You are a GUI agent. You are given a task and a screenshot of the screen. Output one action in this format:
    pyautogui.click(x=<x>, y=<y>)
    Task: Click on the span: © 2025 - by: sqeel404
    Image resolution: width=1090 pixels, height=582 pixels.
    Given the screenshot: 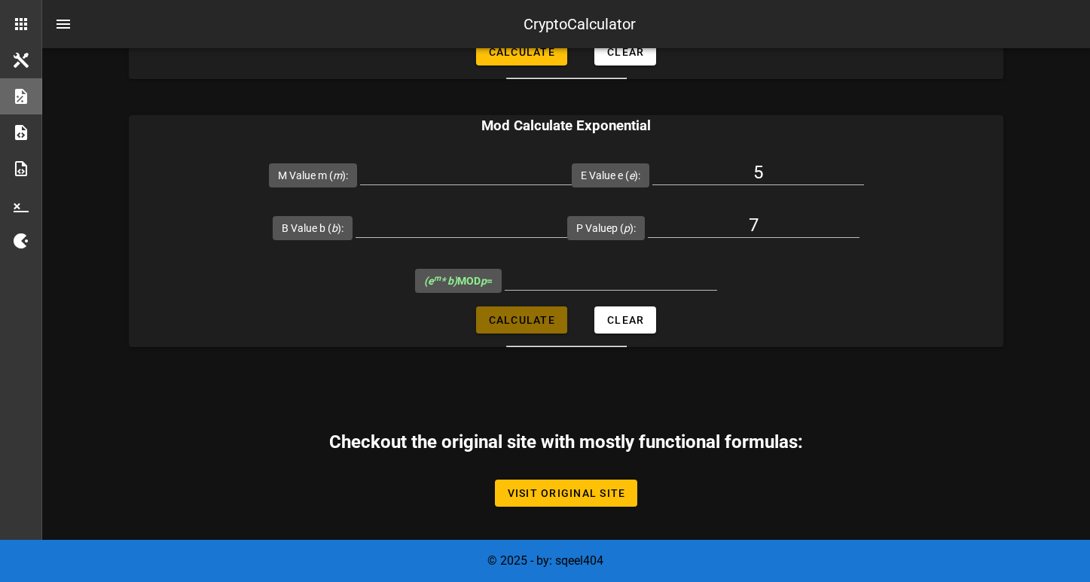 What is the action you would take?
    pyautogui.click(x=545, y=560)
    